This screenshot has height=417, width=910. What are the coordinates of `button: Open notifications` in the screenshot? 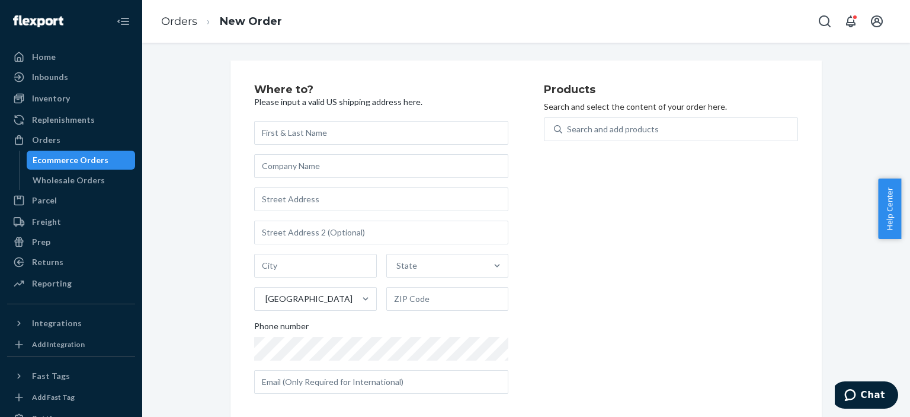 It's located at (851, 21).